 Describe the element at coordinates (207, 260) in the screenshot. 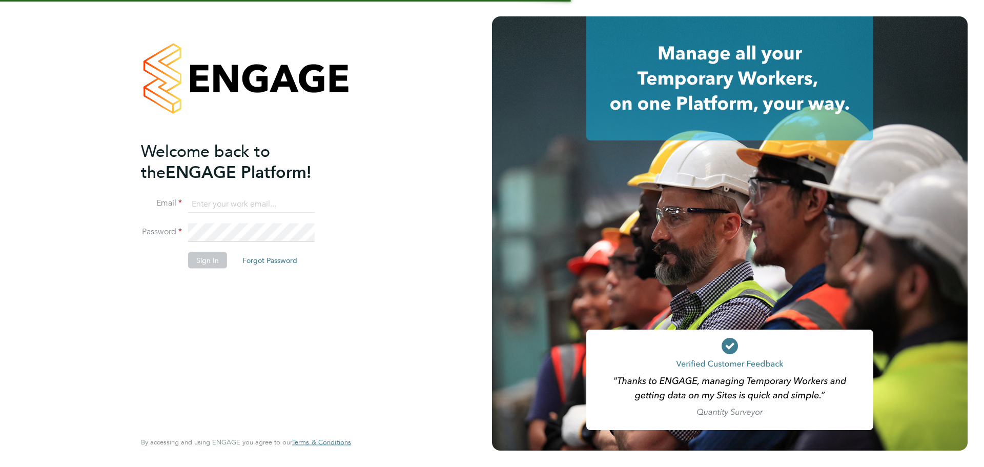

I see `button: Sign In` at that location.